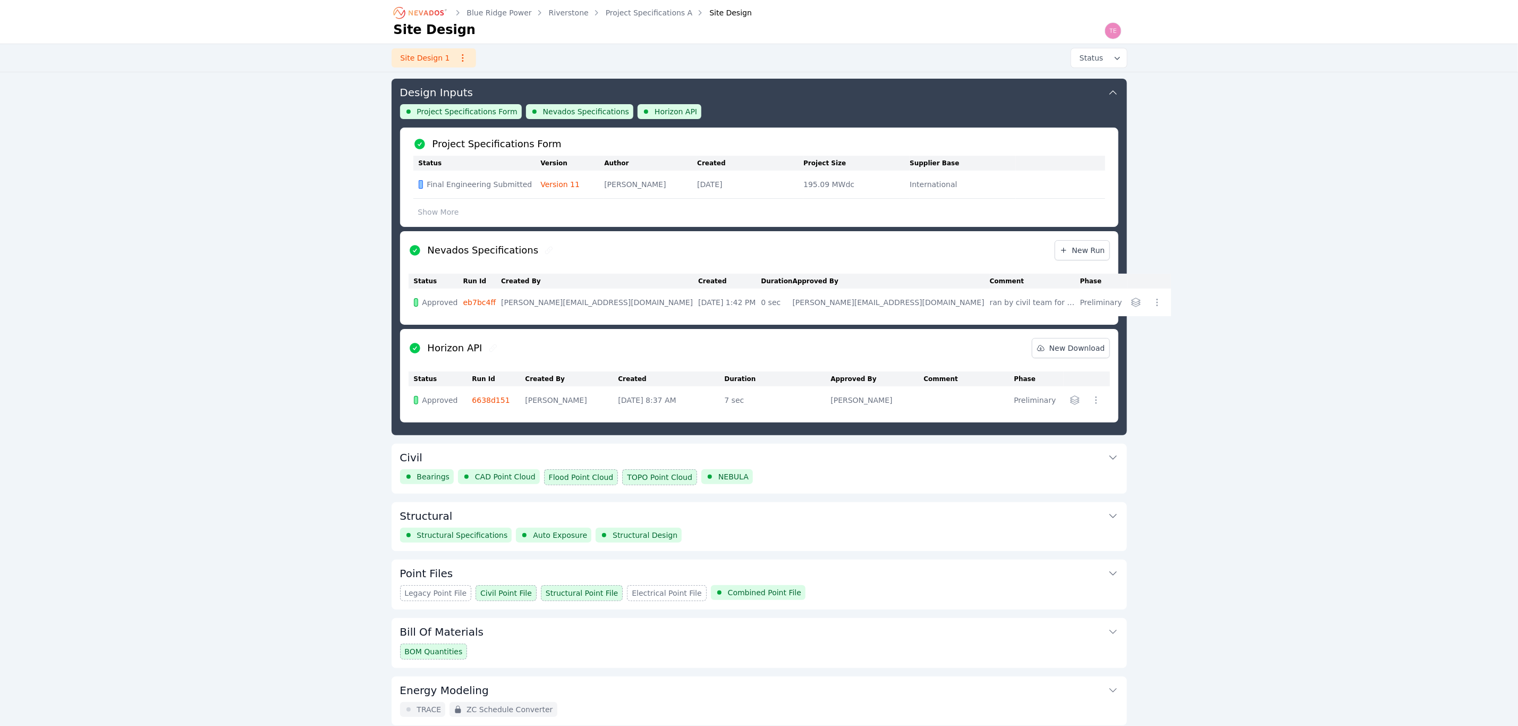 This screenshot has width=1518, height=726. I want to click on h1: Site Design, so click(435, 30).